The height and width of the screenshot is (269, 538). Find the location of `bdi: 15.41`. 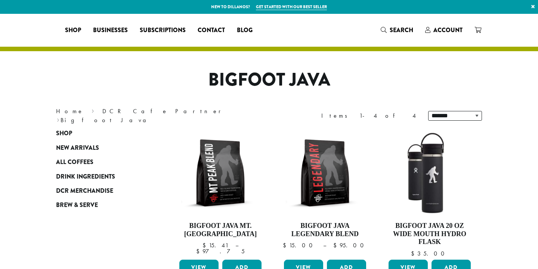

bdi: 15.41 is located at coordinates (215, 245).